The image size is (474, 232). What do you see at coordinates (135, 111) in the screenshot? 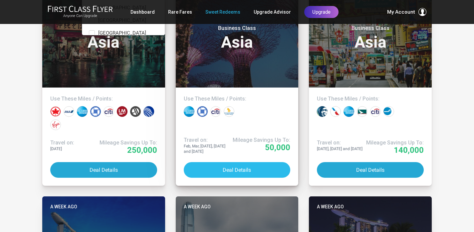
I see `div: Marriott points` at bounding box center [135, 111].